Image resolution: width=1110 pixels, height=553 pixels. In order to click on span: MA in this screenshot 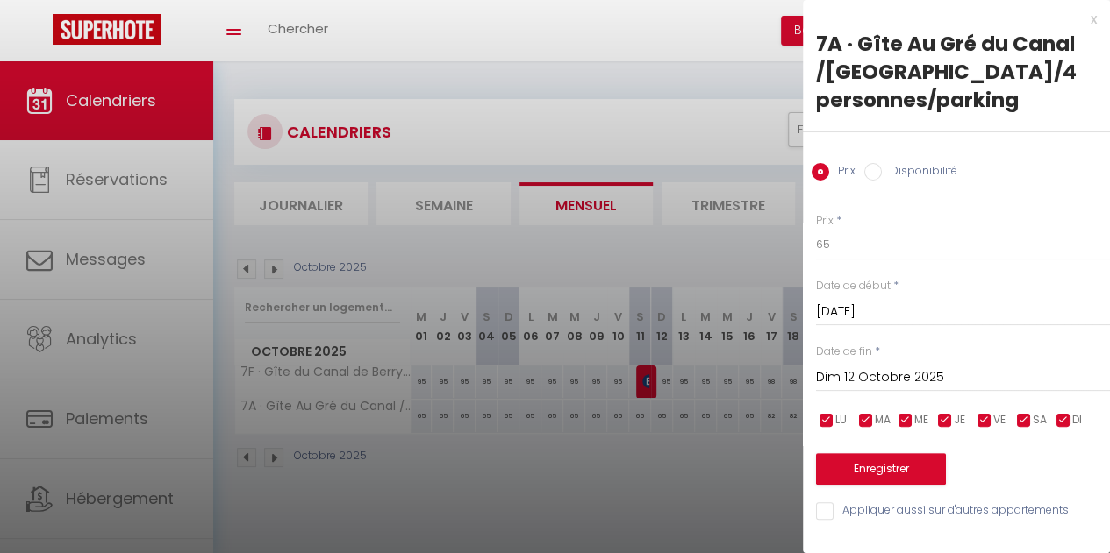, I will do `click(882, 420)`.